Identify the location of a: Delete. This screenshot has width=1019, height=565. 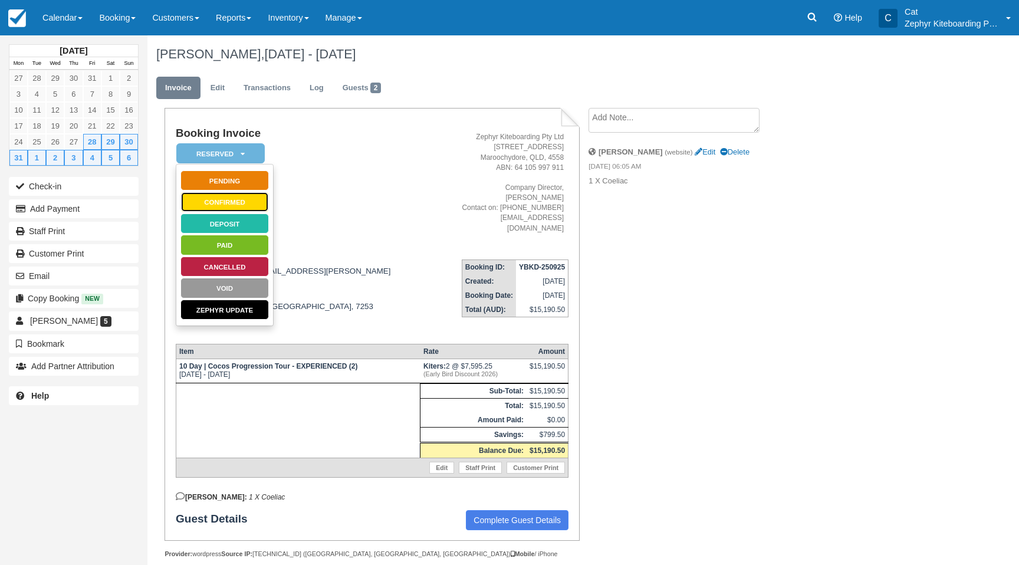
(735, 152).